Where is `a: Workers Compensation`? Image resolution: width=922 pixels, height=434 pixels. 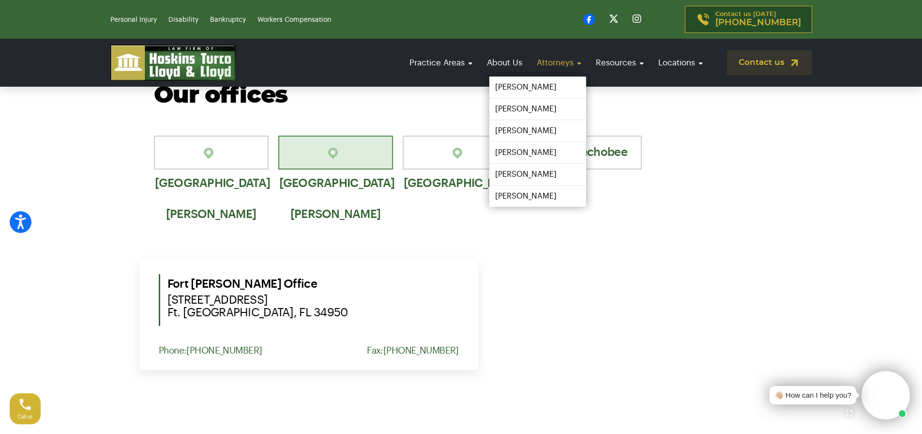
a: Workers Compensation is located at coordinates (294, 20).